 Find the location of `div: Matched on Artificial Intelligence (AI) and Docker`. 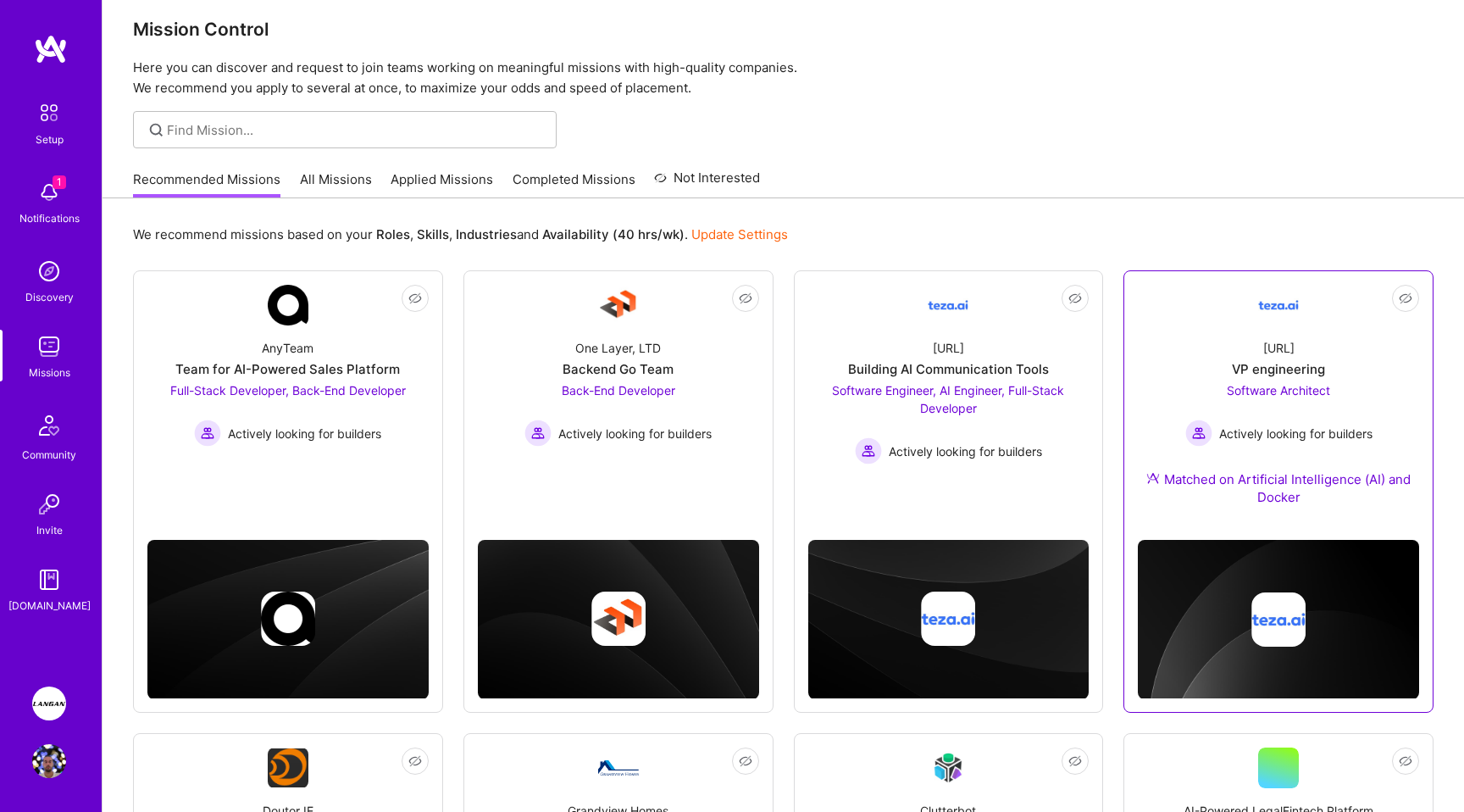

div: Matched on Artificial Intelligence (AI) and Docker is located at coordinates (1278, 488).